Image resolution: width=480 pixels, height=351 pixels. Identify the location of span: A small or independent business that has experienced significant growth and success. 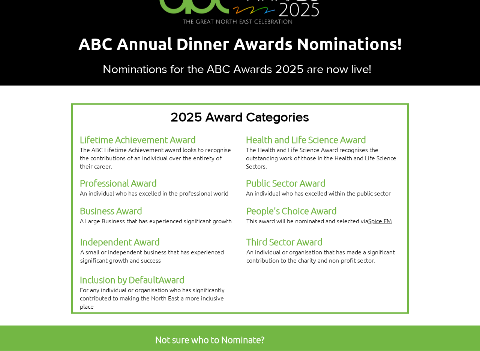
(152, 256).